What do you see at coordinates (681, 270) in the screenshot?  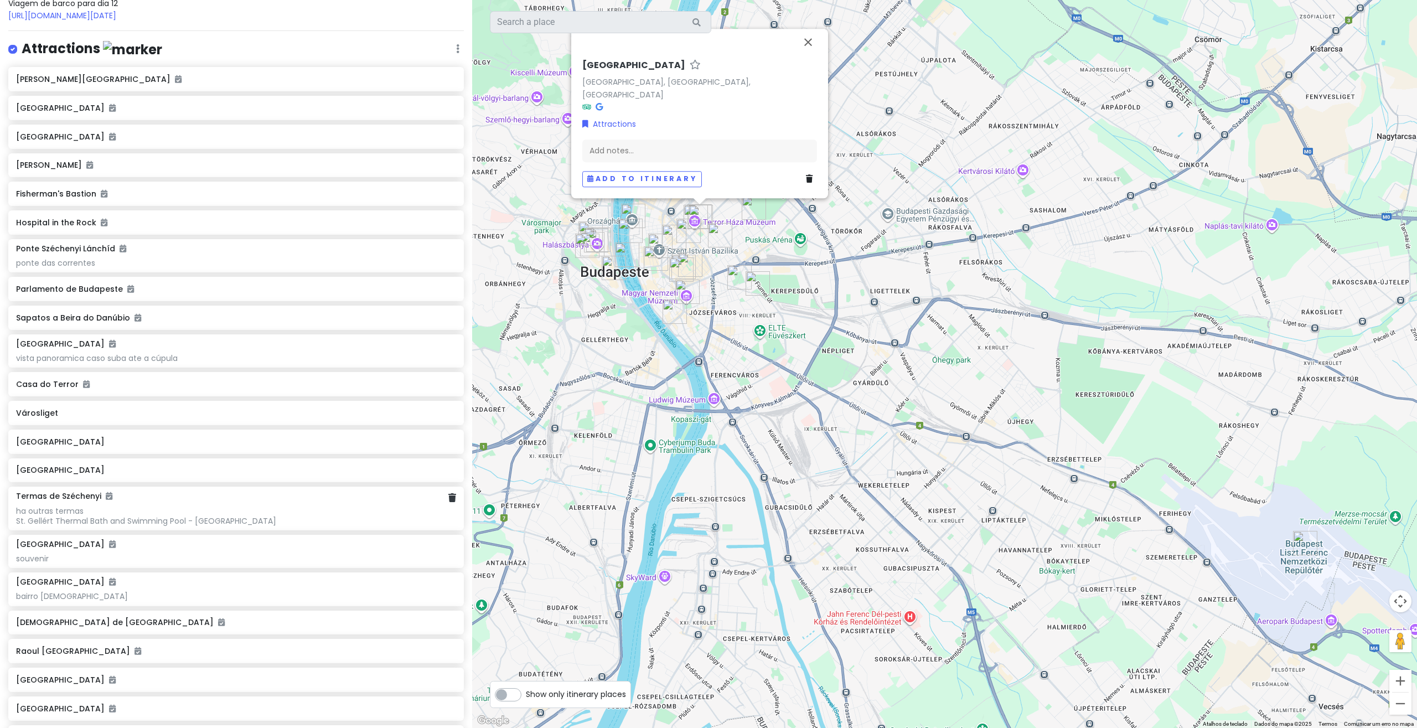 I see `div: Sinagoga de Budapeste` at bounding box center [681, 270].